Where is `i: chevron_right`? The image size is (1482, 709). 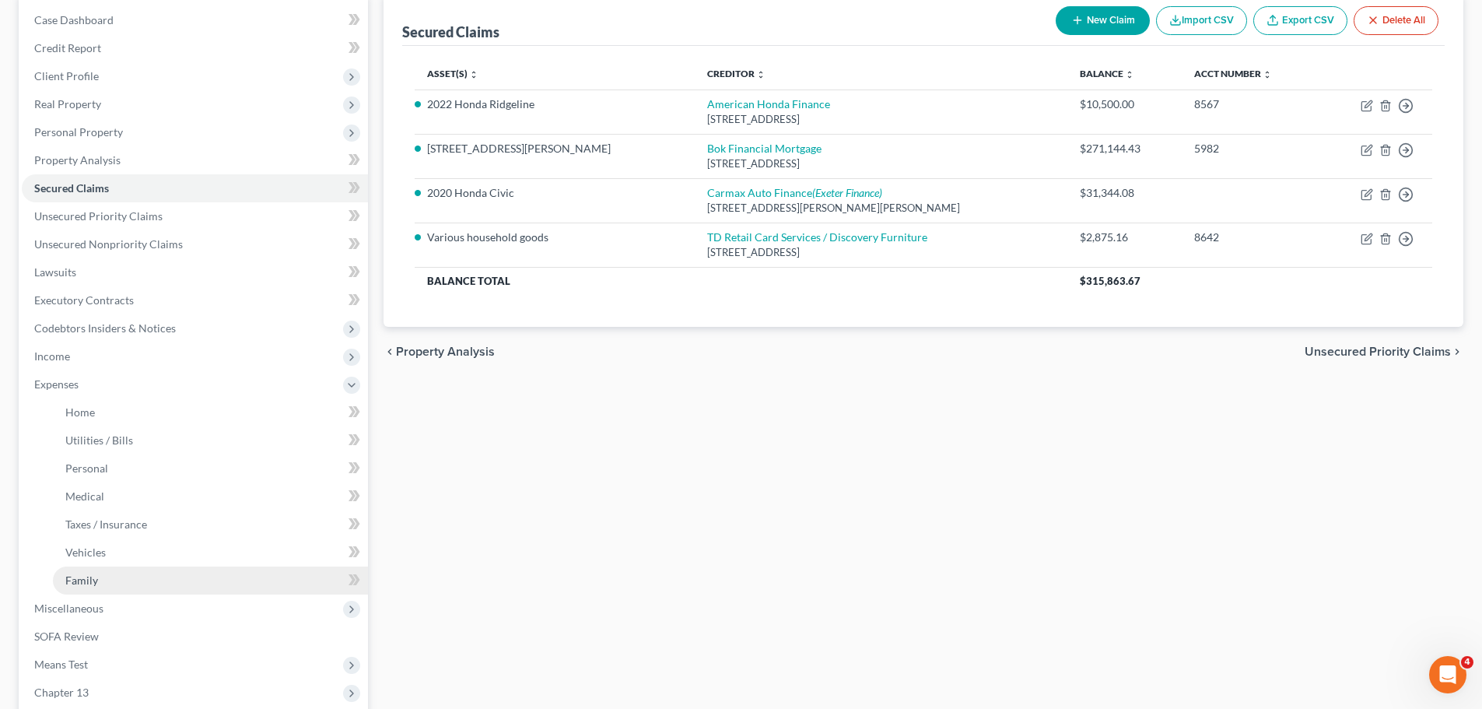
i: chevron_right is located at coordinates (1457, 352).